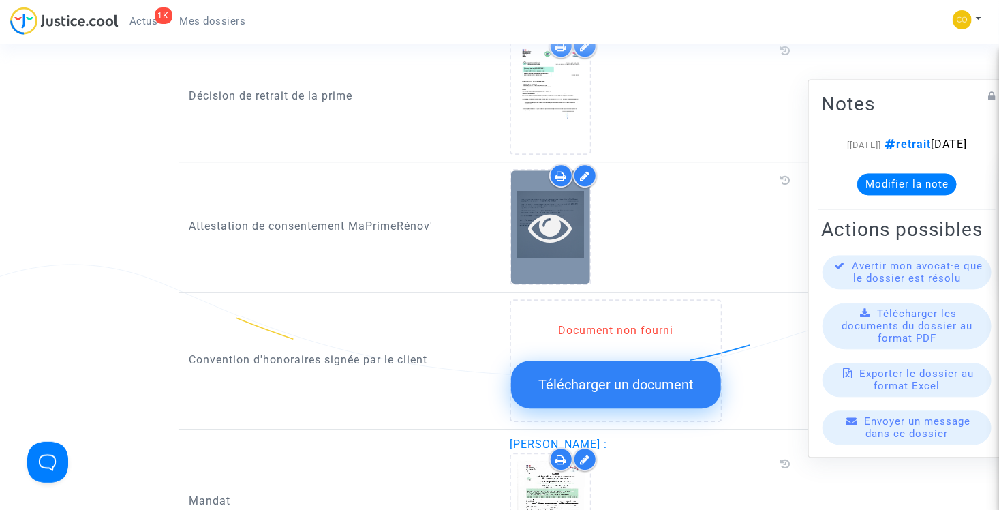 The height and width of the screenshot is (510, 999). What do you see at coordinates (339, 95) in the screenshot?
I see `p: Décision de retrait de la prime` at bounding box center [339, 95].